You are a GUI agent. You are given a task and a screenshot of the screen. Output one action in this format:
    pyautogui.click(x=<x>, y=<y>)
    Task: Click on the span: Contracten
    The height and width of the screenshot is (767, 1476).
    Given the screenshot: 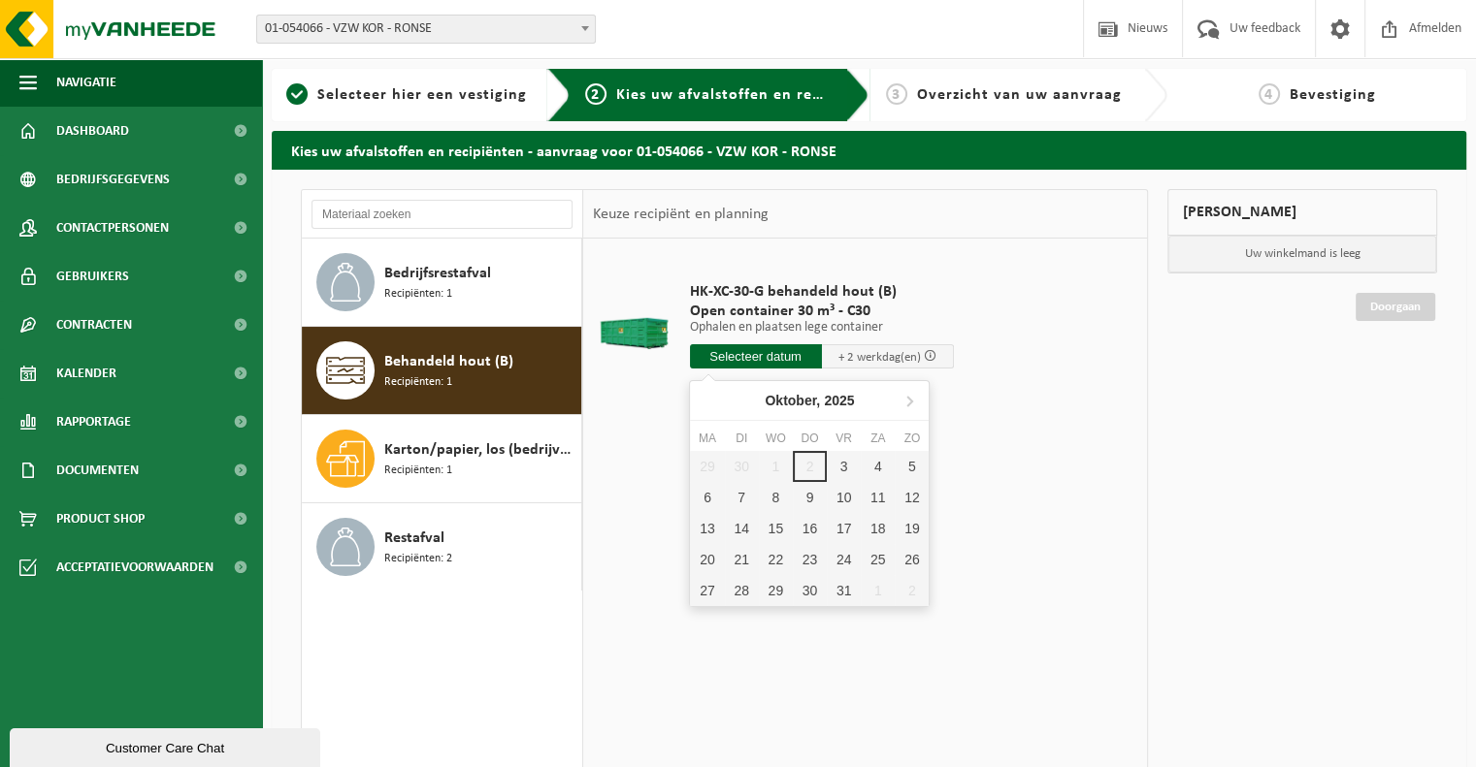 What is the action you would take?
    pyautogui.click(x=94, y=325)
    